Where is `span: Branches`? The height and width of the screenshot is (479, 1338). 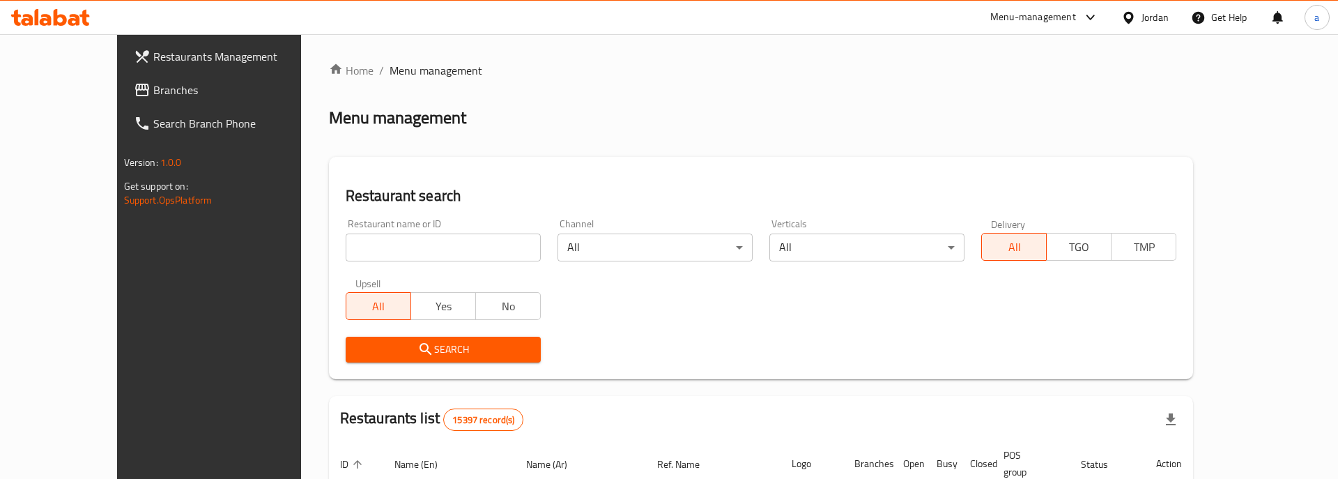
span: Branches is located at coordinates (241, 90).